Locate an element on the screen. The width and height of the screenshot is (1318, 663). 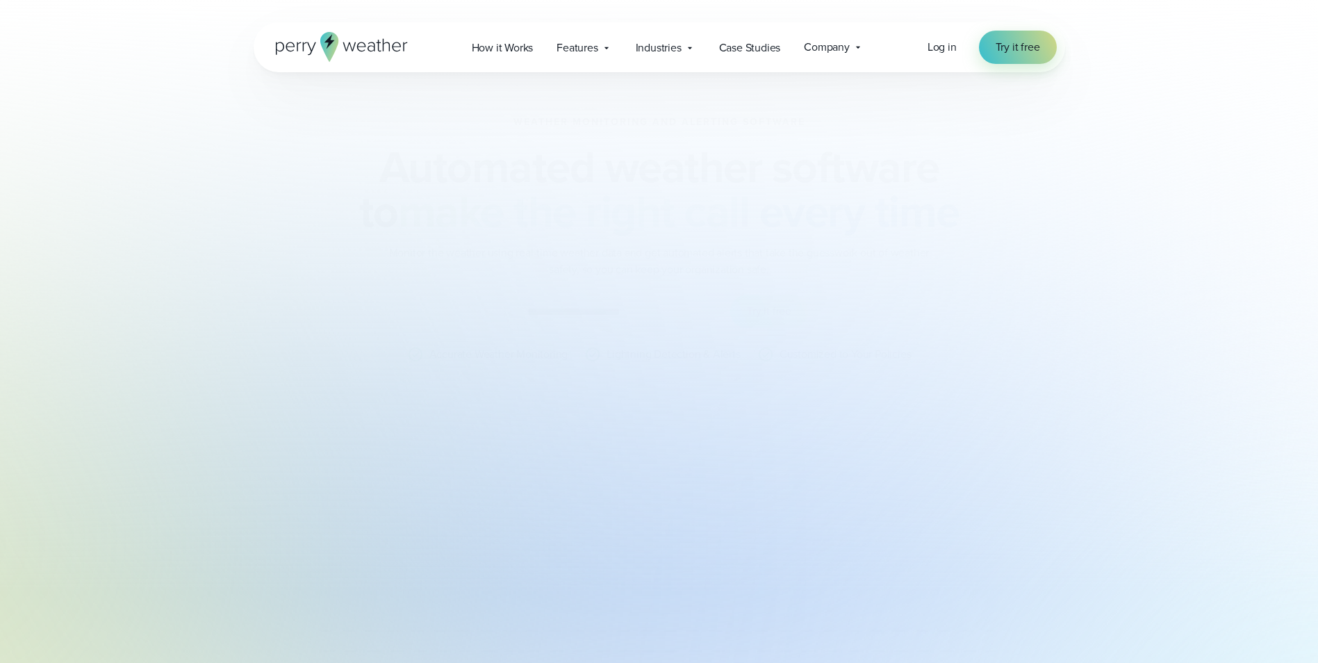
span: Features is located at coordinates (577, 48).